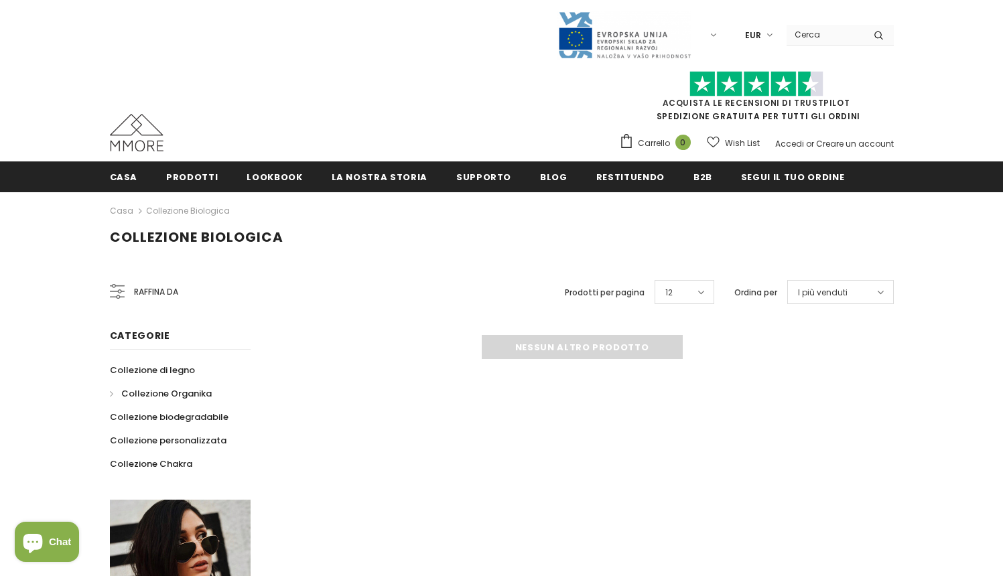 The height and width of the screenshot is (576, 1003). I want to click on a: Restituendo, so click(630, 176).